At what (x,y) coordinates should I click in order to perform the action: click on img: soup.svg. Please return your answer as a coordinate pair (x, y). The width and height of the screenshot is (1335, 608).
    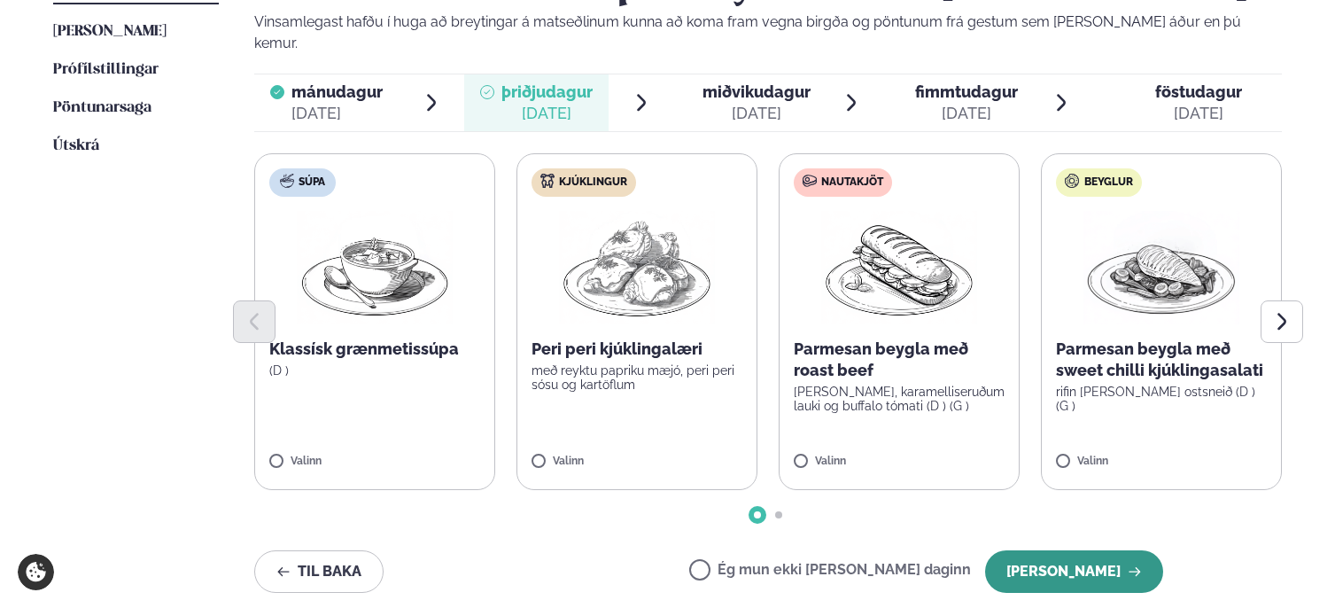
    Looking at the image, I should click on (287, 181).